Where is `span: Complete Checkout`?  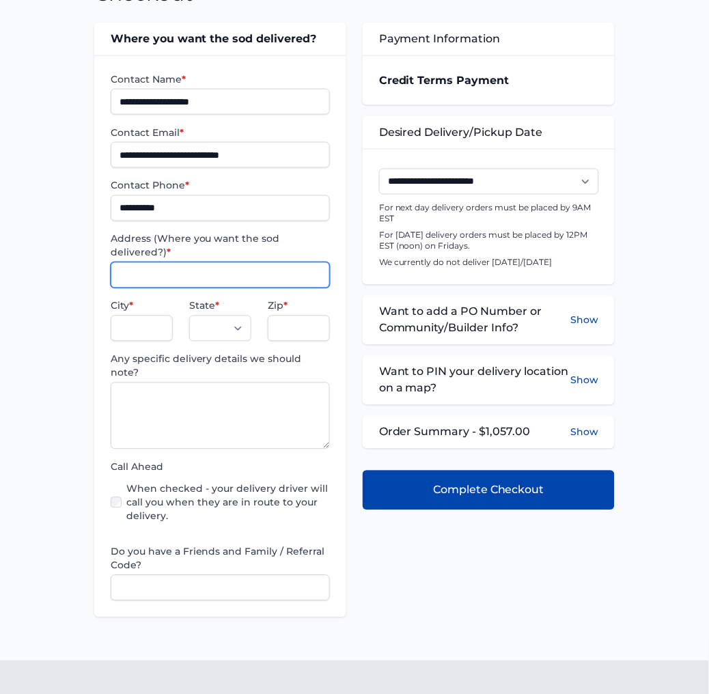 span: Complete Checkout is located at coordinates (488, 490).